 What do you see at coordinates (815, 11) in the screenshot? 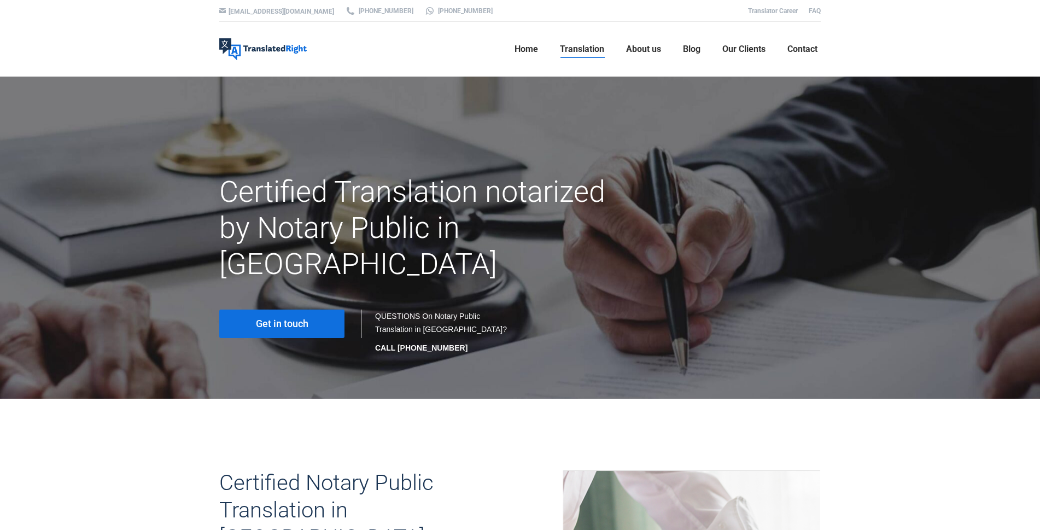
I see `a: FAQ` at bounding box center [815, 11].